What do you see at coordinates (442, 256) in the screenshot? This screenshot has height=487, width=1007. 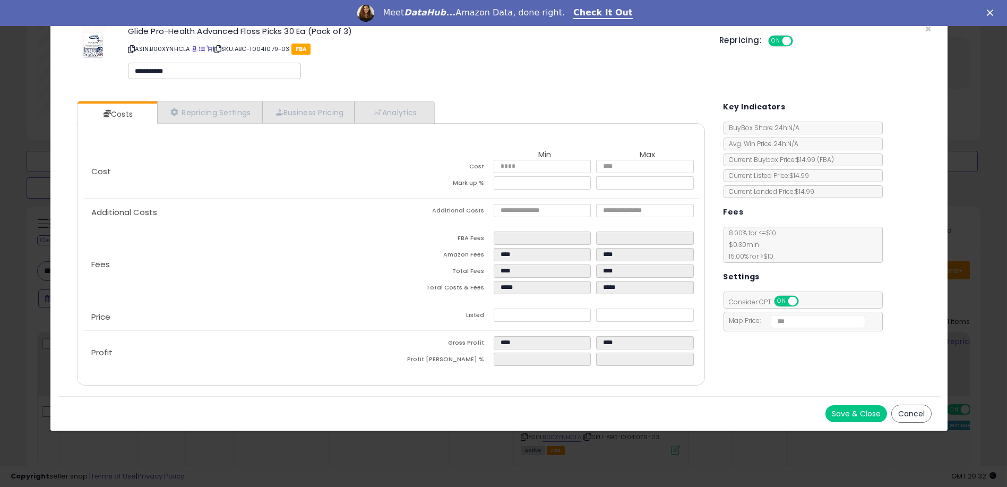 I see `td: Amazon Fees` at bounding box center [442, 256].